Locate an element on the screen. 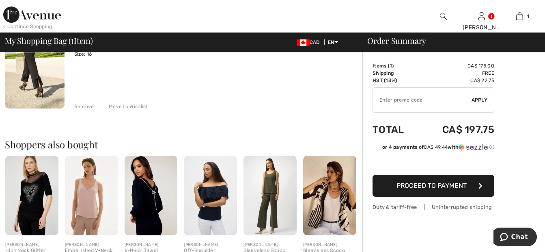 Image resolution: width=545 pixels, height=252 pixels. button: Proceed to Payment is located at coordinates (433, 185).